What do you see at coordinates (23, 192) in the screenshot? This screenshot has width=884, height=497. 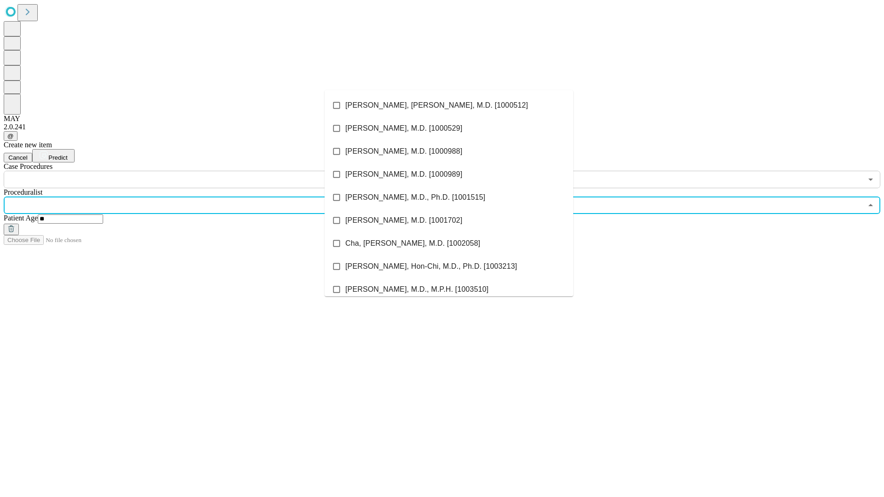 I see `span: Proceduralist` at bounding box center [23, 192].